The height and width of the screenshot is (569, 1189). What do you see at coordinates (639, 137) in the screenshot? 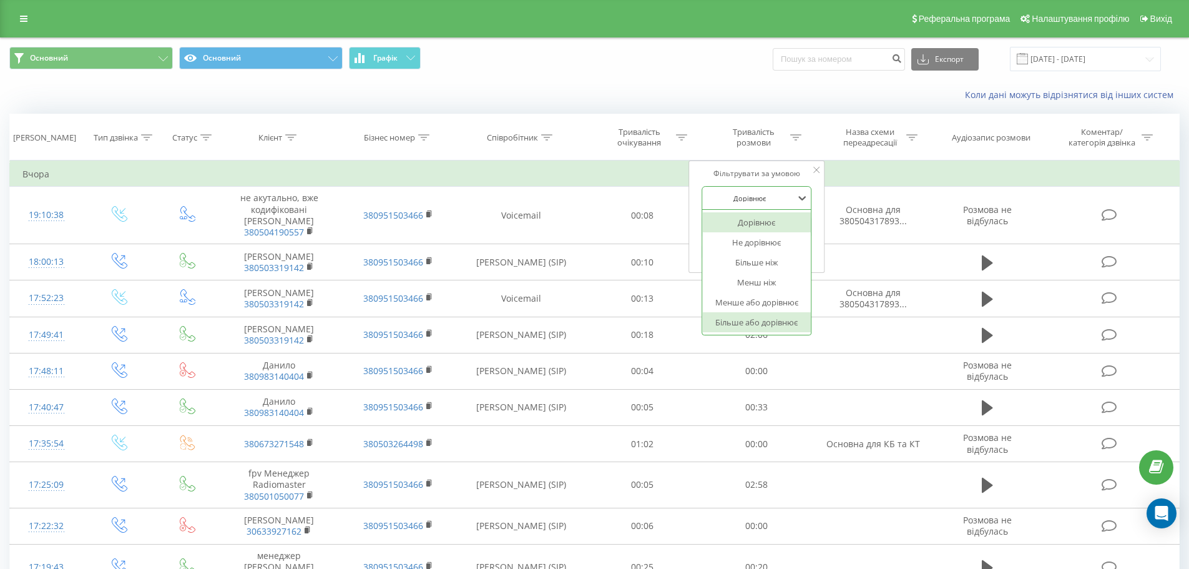
I see `div: Тривалість очікування` at bounding box center [639, 137].